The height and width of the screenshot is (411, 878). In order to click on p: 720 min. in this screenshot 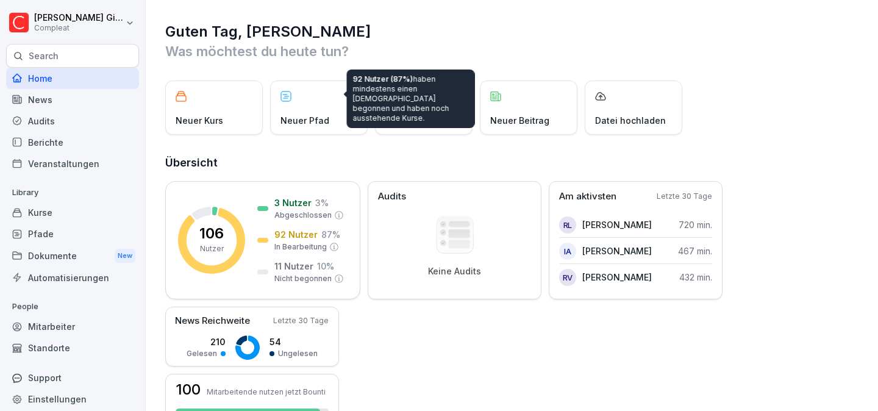, I will do `click(695, 224)`.